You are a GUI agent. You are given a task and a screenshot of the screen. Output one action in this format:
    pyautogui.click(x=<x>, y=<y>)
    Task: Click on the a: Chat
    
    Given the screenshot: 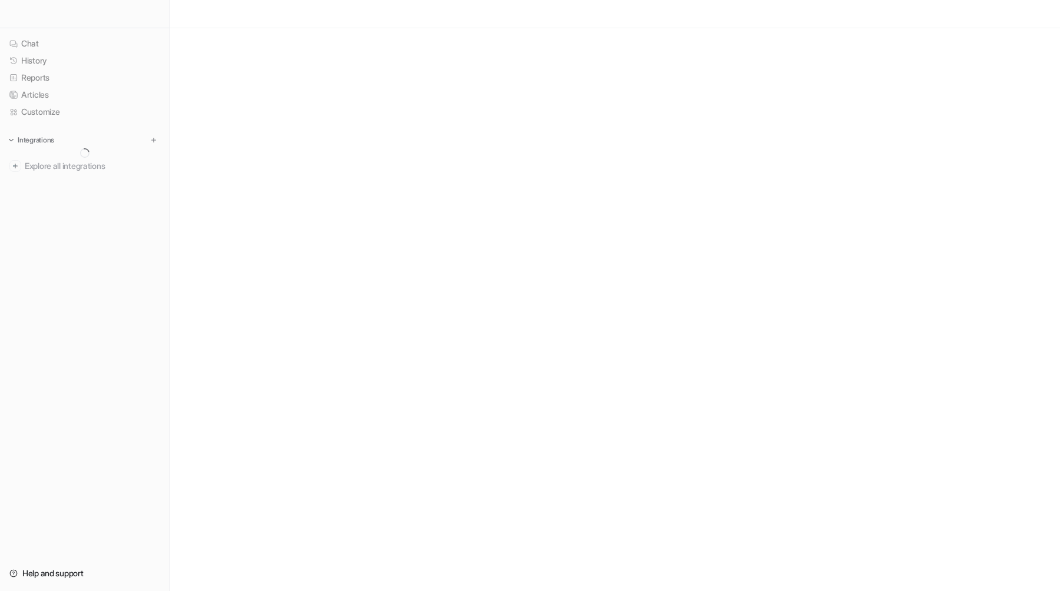 What is the action you would take?
    pyautogui.click(x=84, y=44)
    